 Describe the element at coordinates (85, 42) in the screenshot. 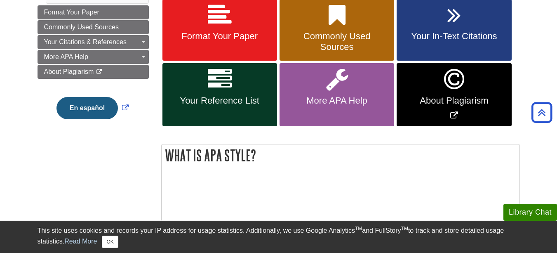

I see `span: Your Citations & References` at that location.